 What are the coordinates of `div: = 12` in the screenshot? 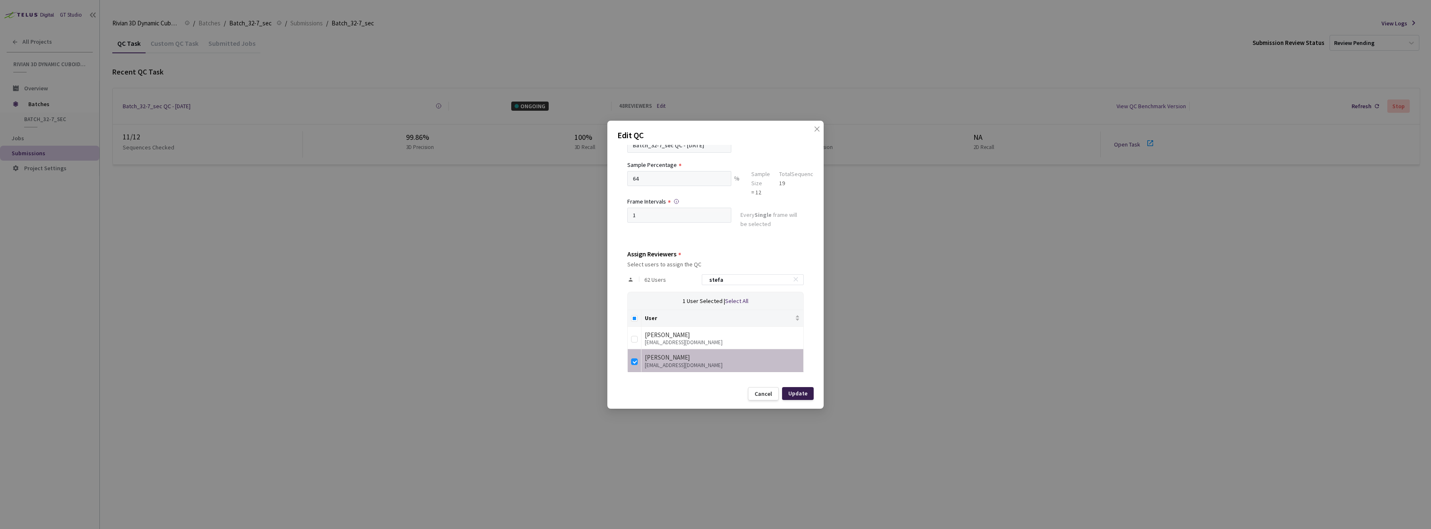 It's located at (760, 192).